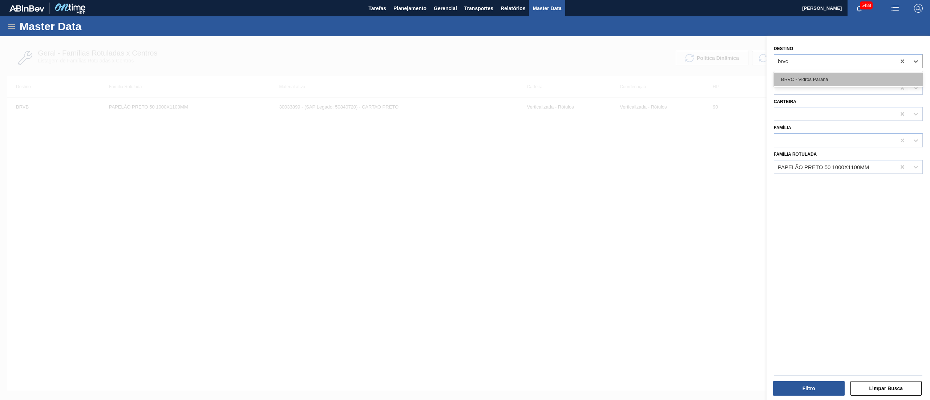 This screenshot has height=400, width=930. Describe the element at coordinates (785, 102) in the screenshot. I see `label: Carteira` at that location.